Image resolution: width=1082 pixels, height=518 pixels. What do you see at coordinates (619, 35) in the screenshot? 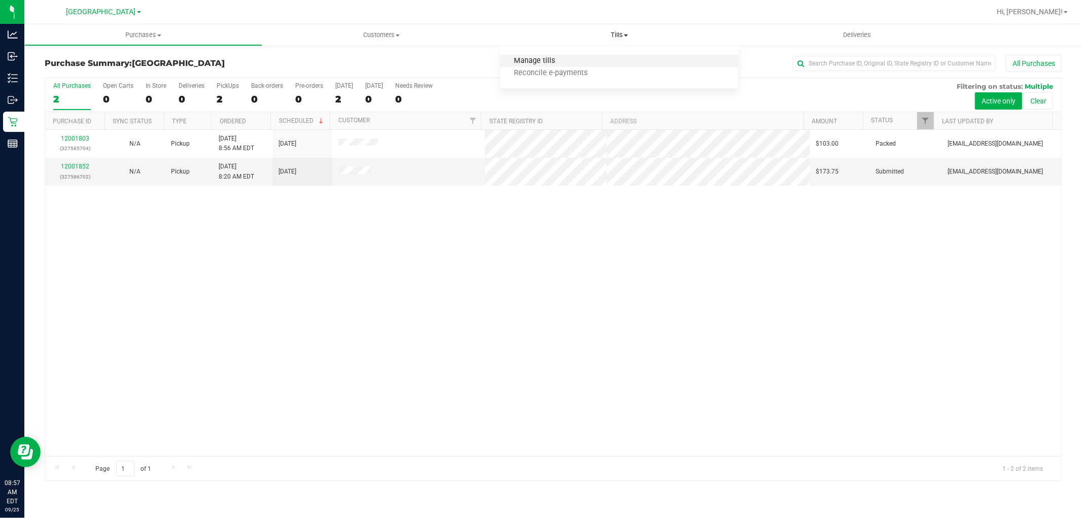
I see `span: Tills` at bounding box center [619, 35].